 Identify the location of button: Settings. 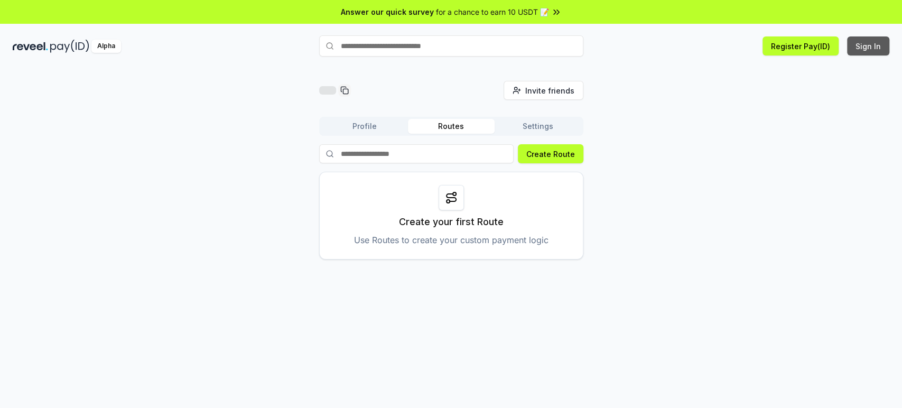
(538, 126).